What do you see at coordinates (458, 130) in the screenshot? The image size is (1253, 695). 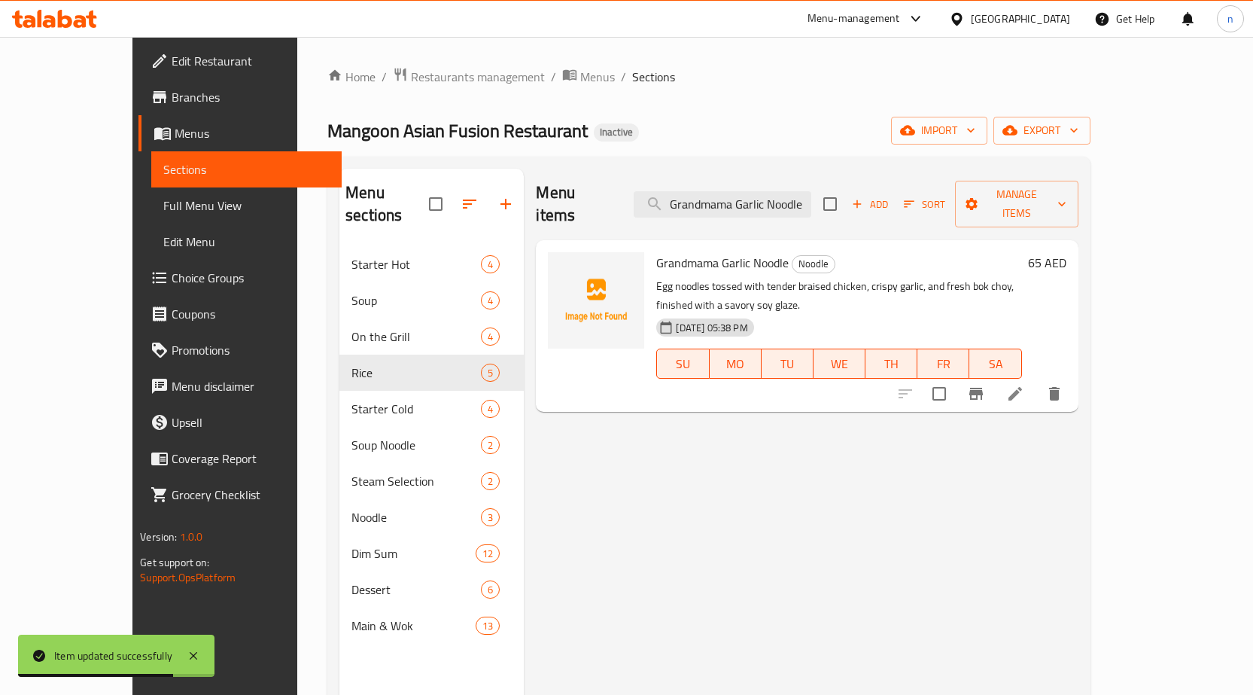 I see `span: Mangoon Asian Fusion Restaurant` at bounding box center [458, 130].